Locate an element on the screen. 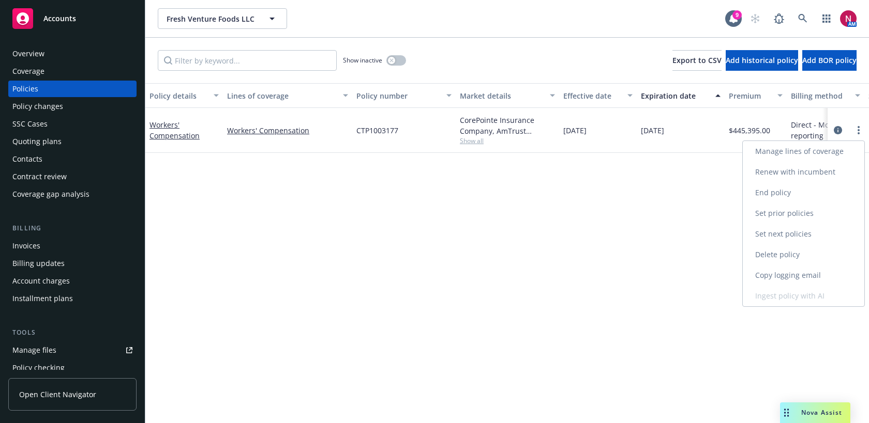 This screenshot has width=869, height=423. span: Fresh Venture Foods LLC is located at coordinates (211, 19).